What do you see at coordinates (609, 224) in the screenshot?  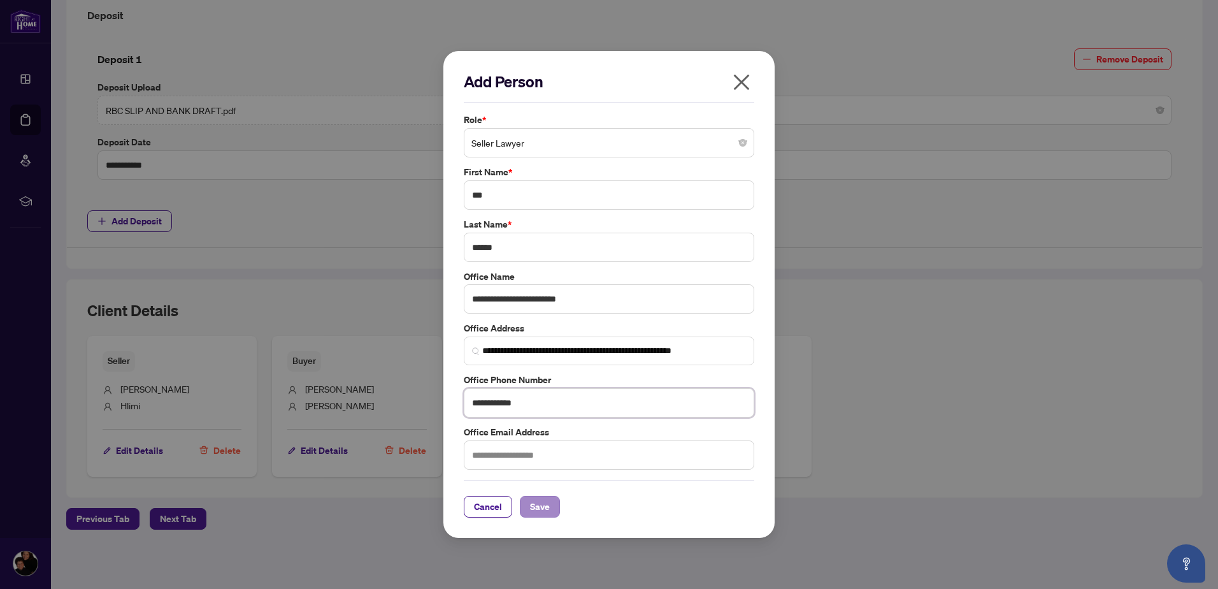 I see `label: Last Name` at bounding box center [609, 224].